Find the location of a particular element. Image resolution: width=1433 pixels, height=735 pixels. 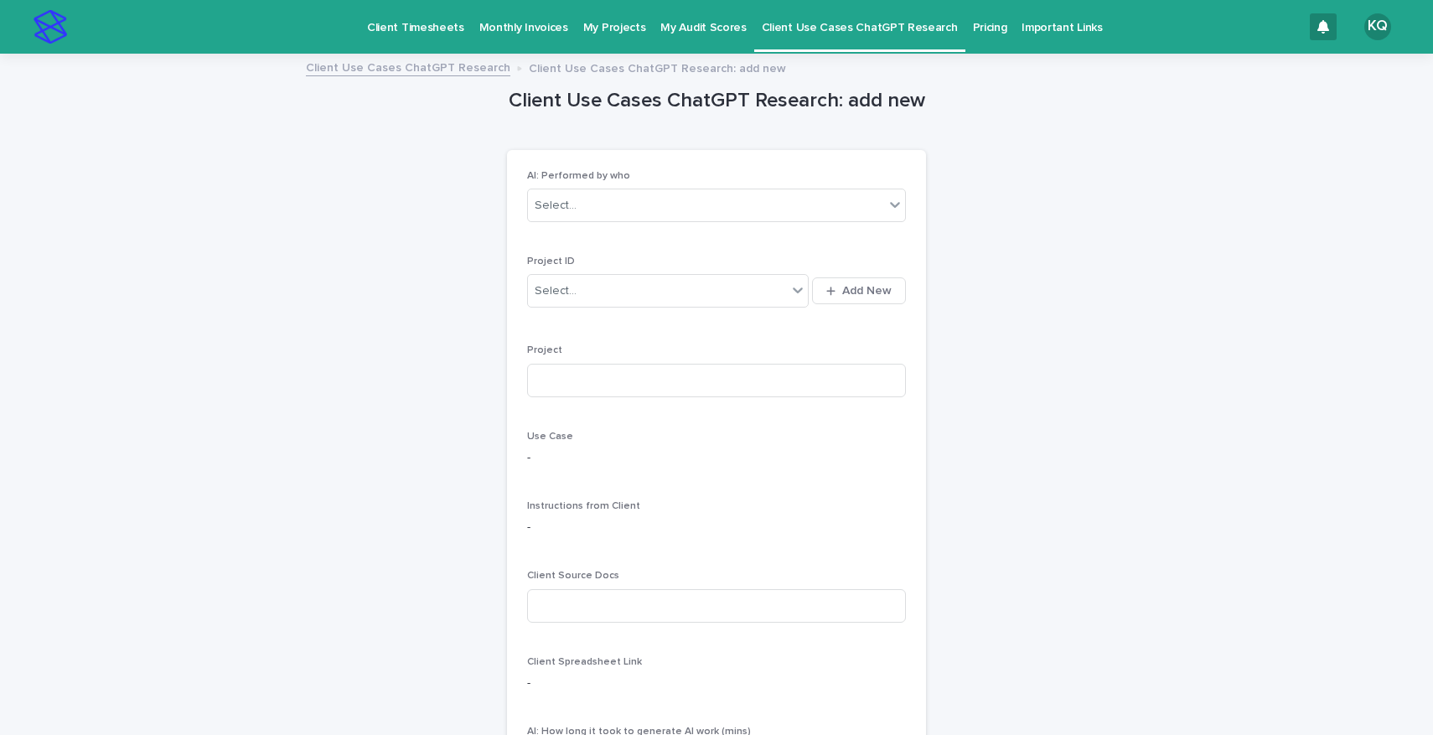

span: Client Spreadsheet Link is located at coordinates (584, 662).